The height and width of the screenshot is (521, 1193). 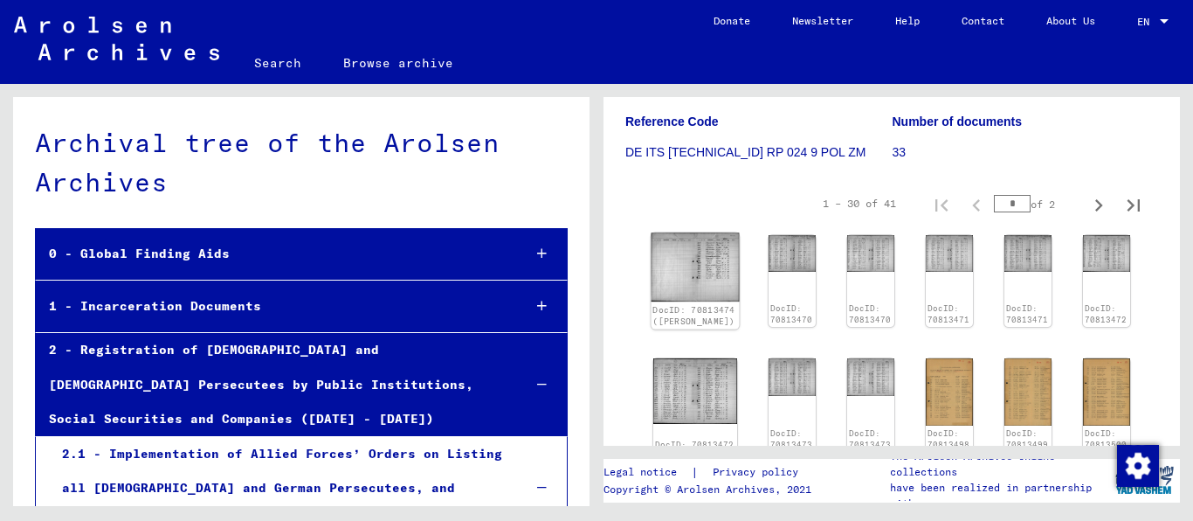 What do you see at coordinates (1138, 466) in the screenshot?
I see `img: Change consent` at bounding box center [1138, 466].